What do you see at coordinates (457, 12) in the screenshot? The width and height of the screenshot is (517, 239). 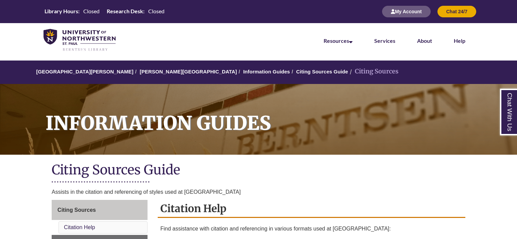 I see `button: Chat 24/7` at bounding box center [457, 12].